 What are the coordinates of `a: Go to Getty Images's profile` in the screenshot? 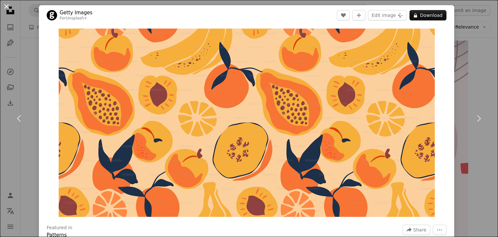 It's located at (52, 15).